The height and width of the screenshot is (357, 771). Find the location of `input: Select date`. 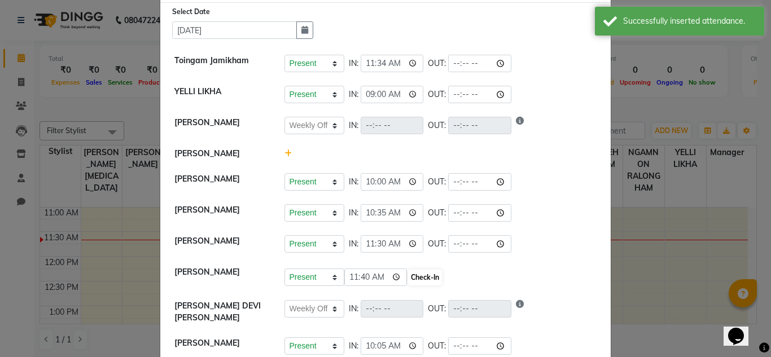

input: Select date is located at coordinates (234, 30).